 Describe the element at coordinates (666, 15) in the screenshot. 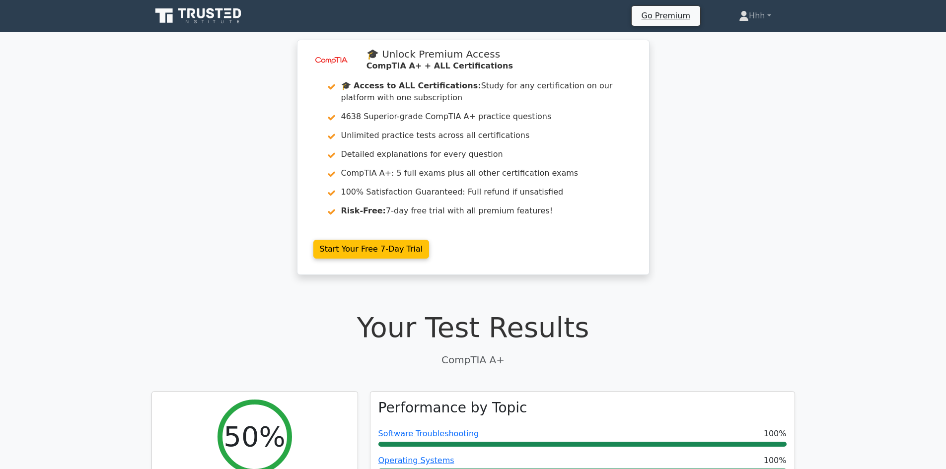

I see `a: Go Premium` at that location.